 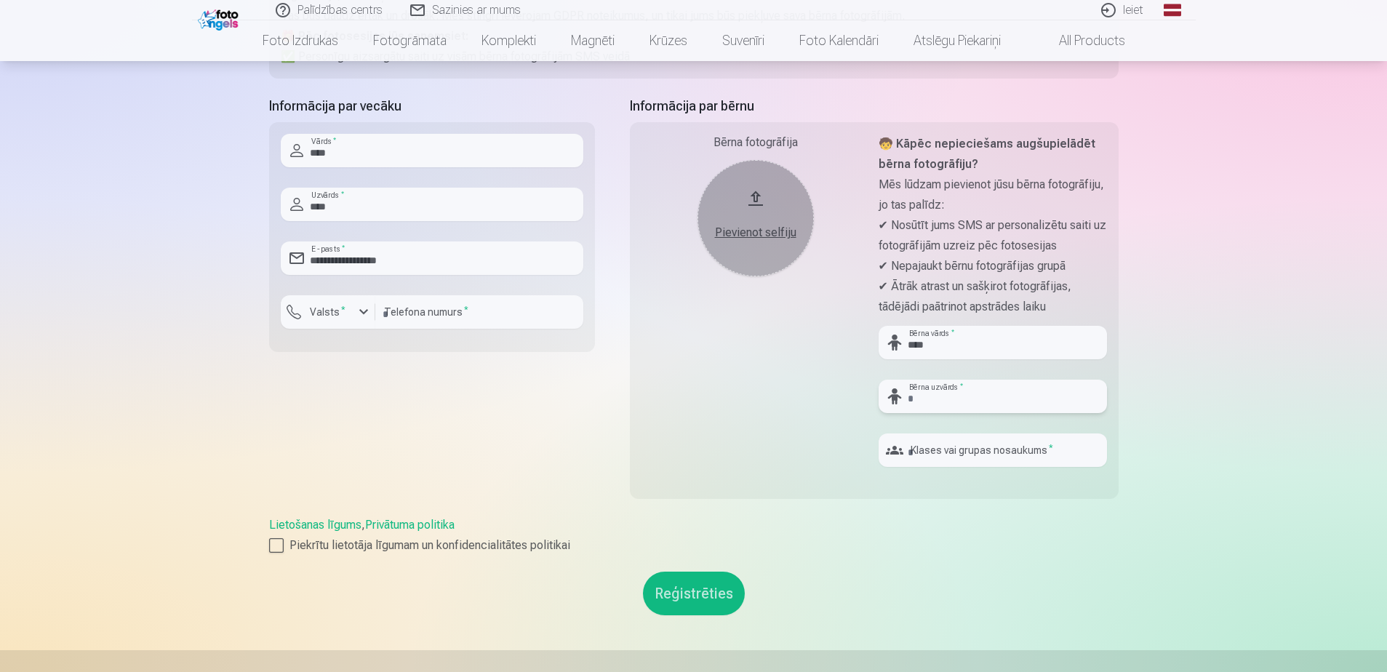 I want to click on a: Foto izdrukas, so click(x=300, y=41).